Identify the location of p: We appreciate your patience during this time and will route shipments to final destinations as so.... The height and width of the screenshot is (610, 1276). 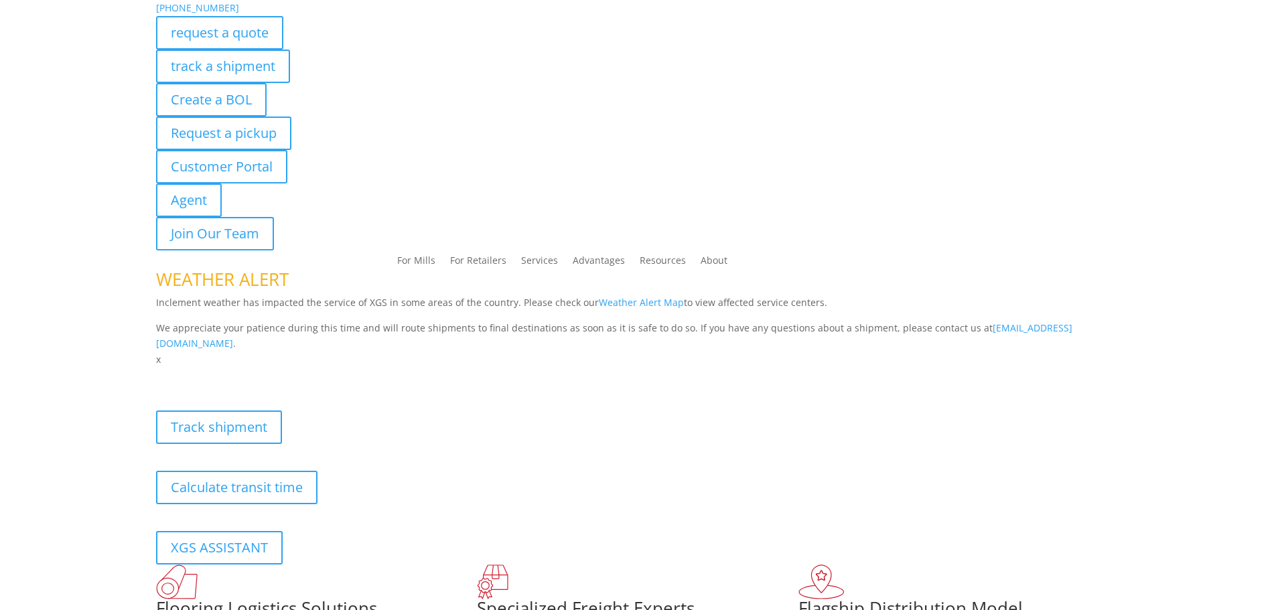
(638, 336).